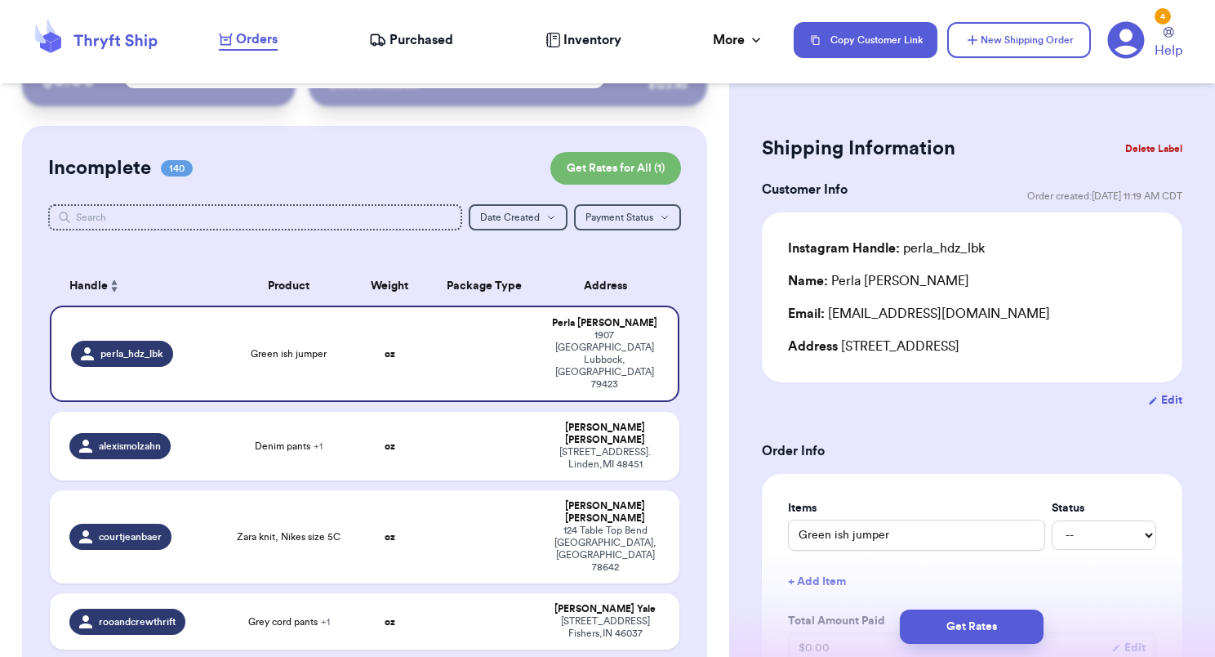 This screenshot has width=1215, height=657. Describe the element at coordinates (1154, 149) in the screenshot. I see `button: Delete Label` at that location.